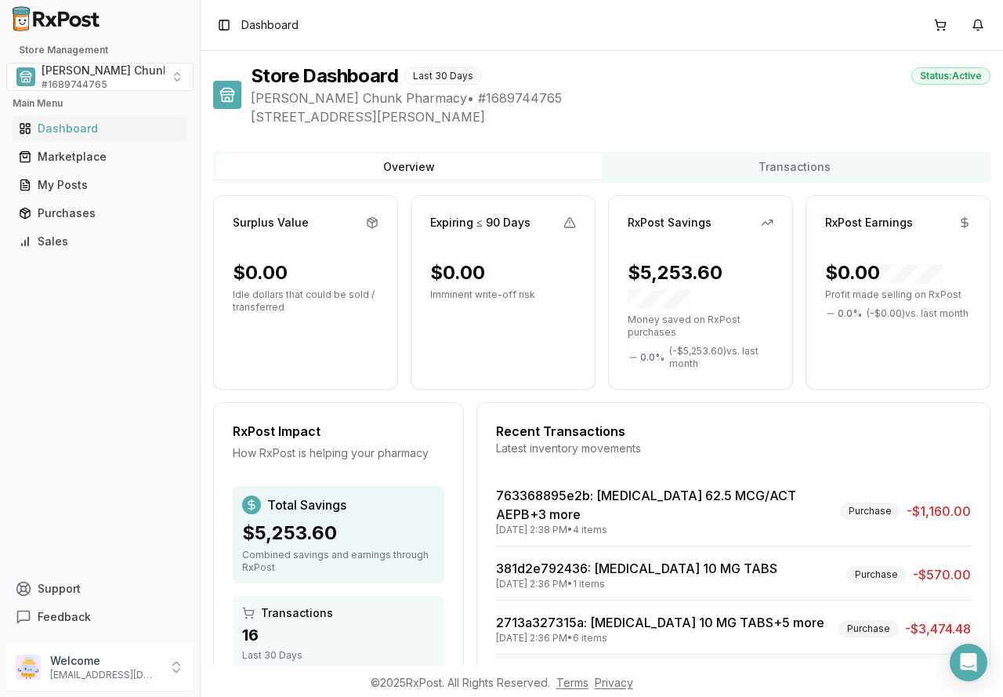 This screenshot has height=697, width=1003. What do you see at coordinates (100, 185) in the screenshot?
I see `div: My Posts` at bounding box center [100, 185].